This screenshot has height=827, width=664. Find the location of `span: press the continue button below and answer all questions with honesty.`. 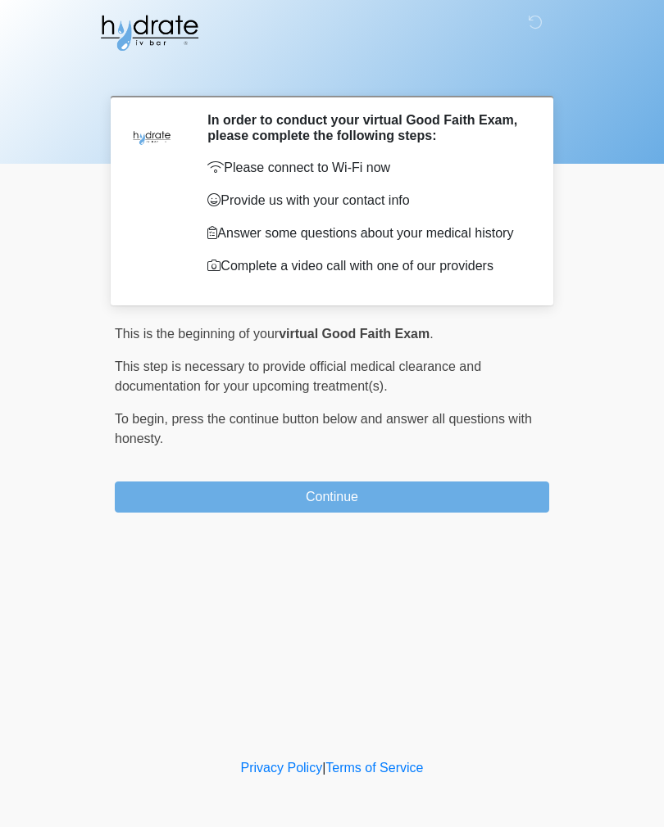

span: press the continue button below and answer all questions with honesty. is located at coordinates (323, 428).